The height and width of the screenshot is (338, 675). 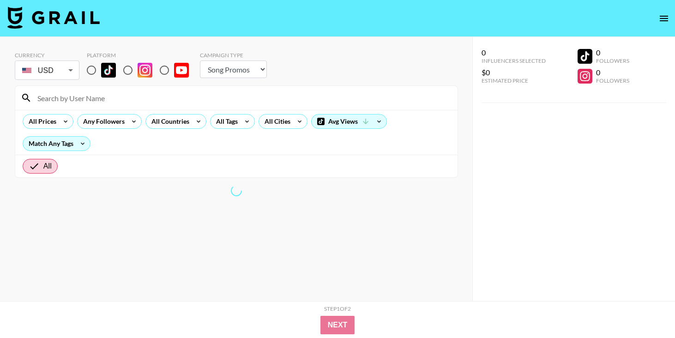 I want to click on div: Step 1 of 2, so click(x=338, y=308).